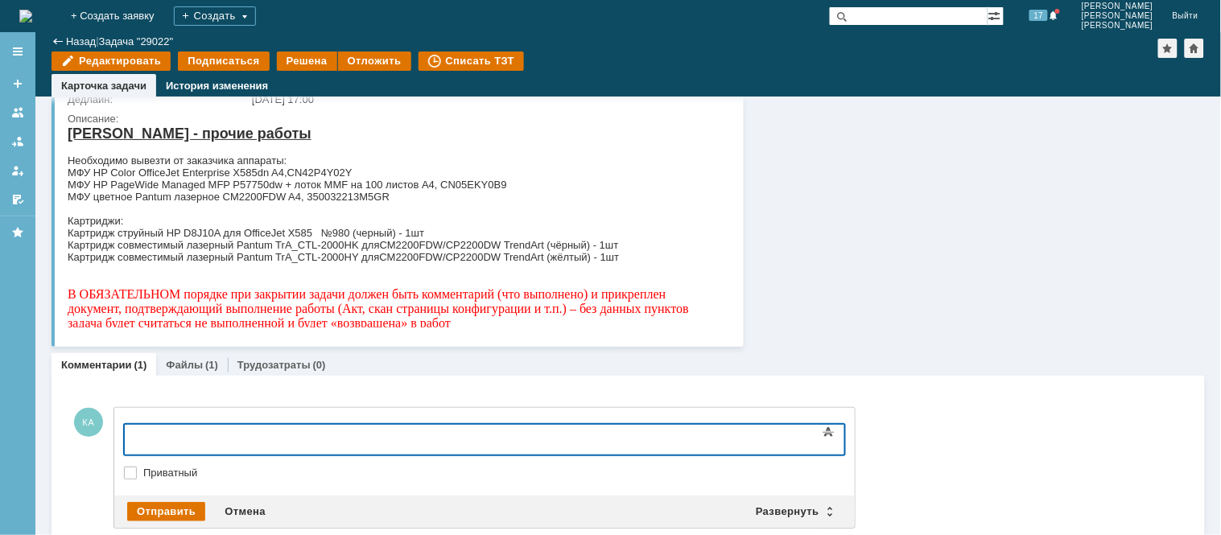 The height and width of the screenshot is (535, 1221). I want to click on span: Расширенный поиск, so click(996, 14).